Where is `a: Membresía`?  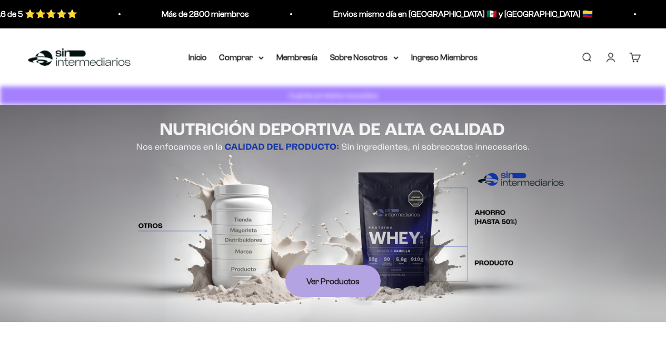
a: Membresía is located at coordinates (297, 57).